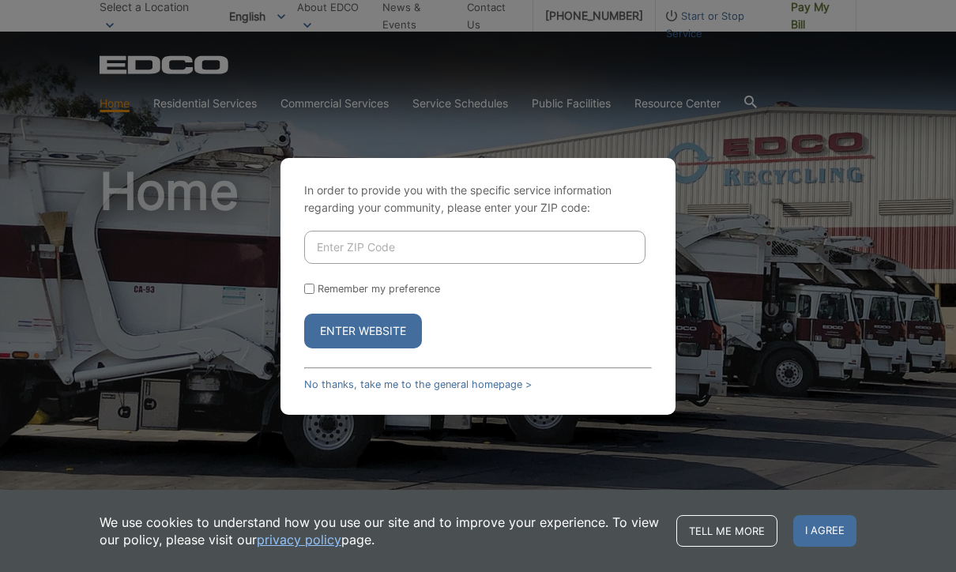 The width and height of the screenshot is (956, 572). Describe the element at coordinates (727, 531) in the screenshot. I see `a: Tell me more` at that location.